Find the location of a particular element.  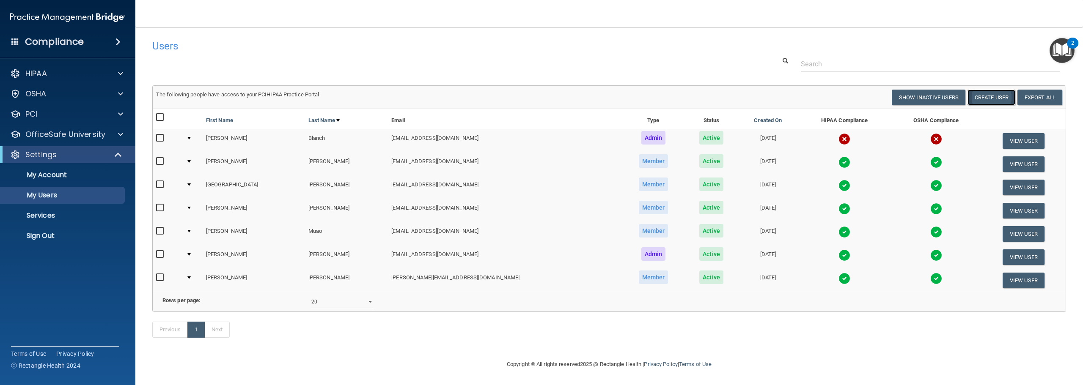

p: Sign Out is located at coordinates (63, 236).